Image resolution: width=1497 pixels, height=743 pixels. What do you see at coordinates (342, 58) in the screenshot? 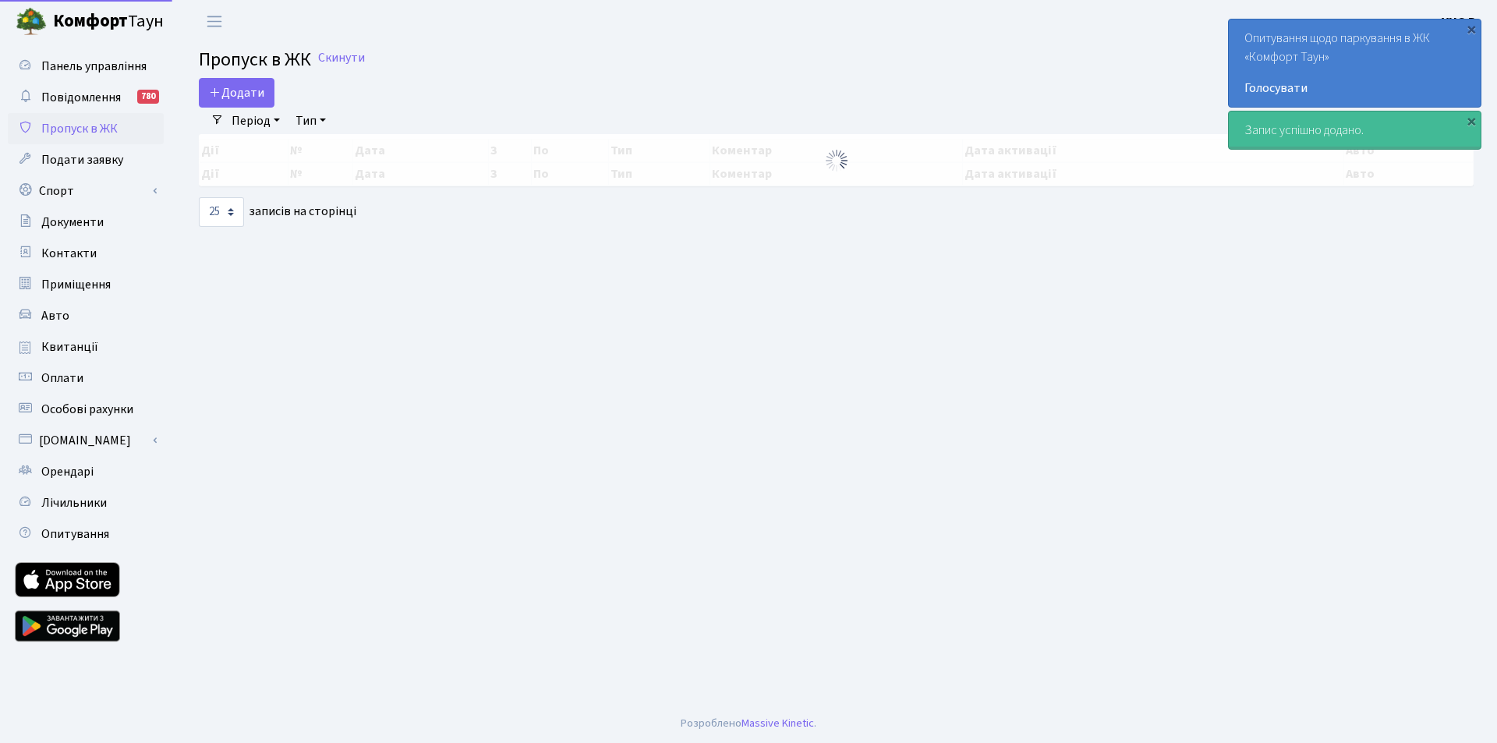
I see `a: Скинути` at bounding box center [342, 58].